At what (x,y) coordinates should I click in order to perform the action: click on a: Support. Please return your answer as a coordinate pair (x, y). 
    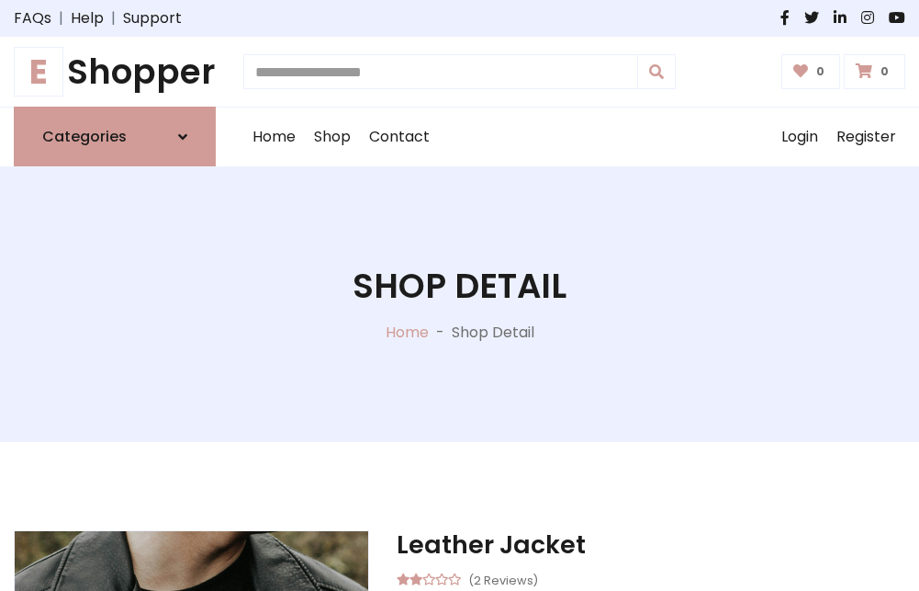
    Looking at the image, I should click on (152, 18).